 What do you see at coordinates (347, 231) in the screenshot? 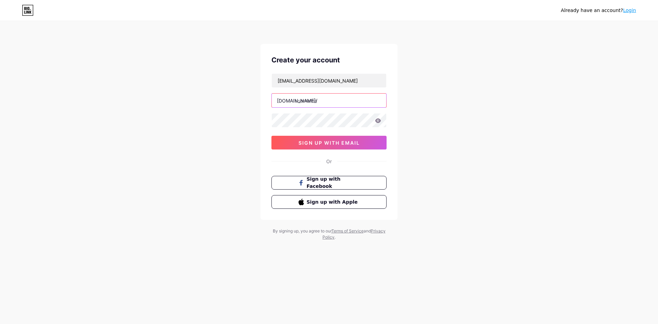
I see `a: Terms of Service` at bounding box center [347, 231].